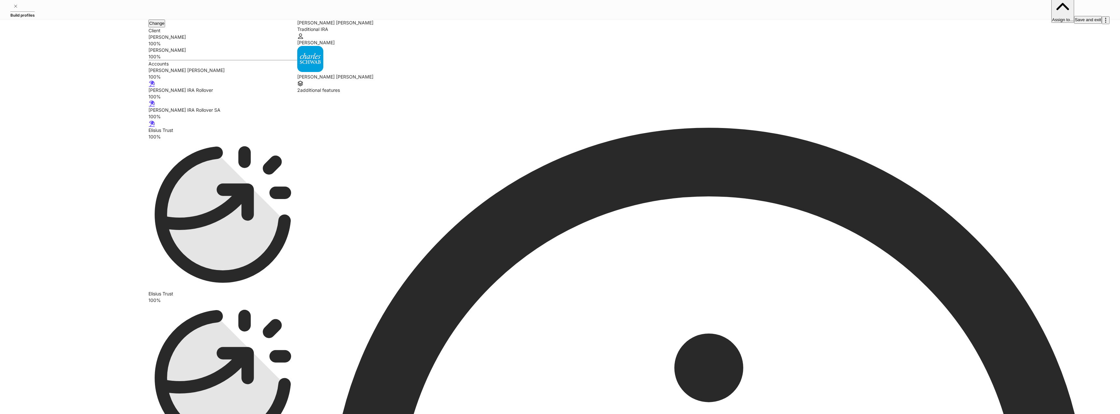 The image size is (1120, 414). What do you see at coordinates (22, 15) in the screenshot?
I see `h5: Build profiles` at bounding box center [22, 15].